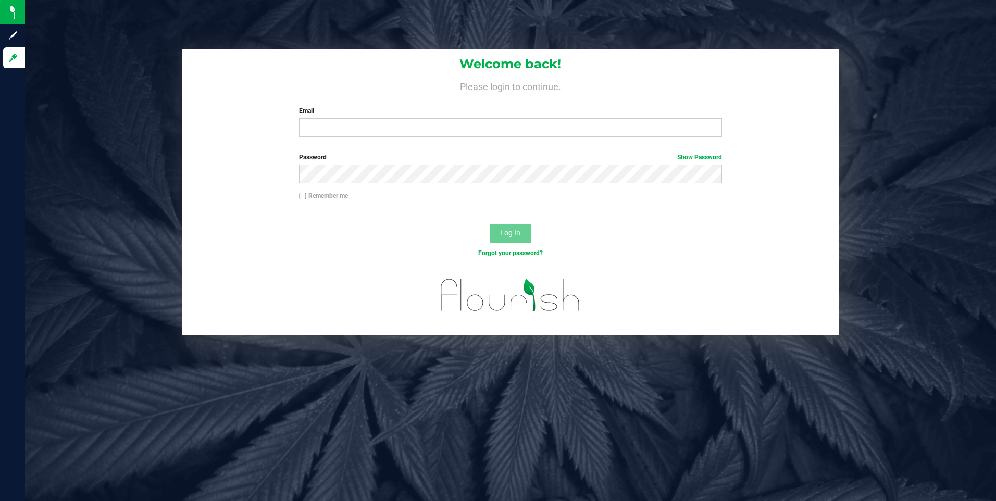 The height and width of the screenshot is (501, 996). Describe the element at coordinates (511, 64) in the screenshot. I see `h1: Welcome back!` at that location.